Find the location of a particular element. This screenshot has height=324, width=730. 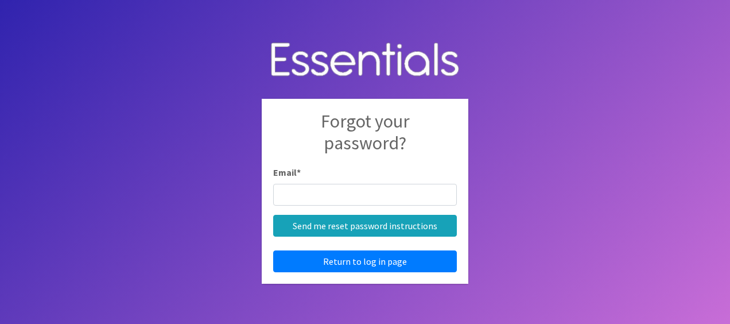

abbr: required is located at coordinates (299, 172).